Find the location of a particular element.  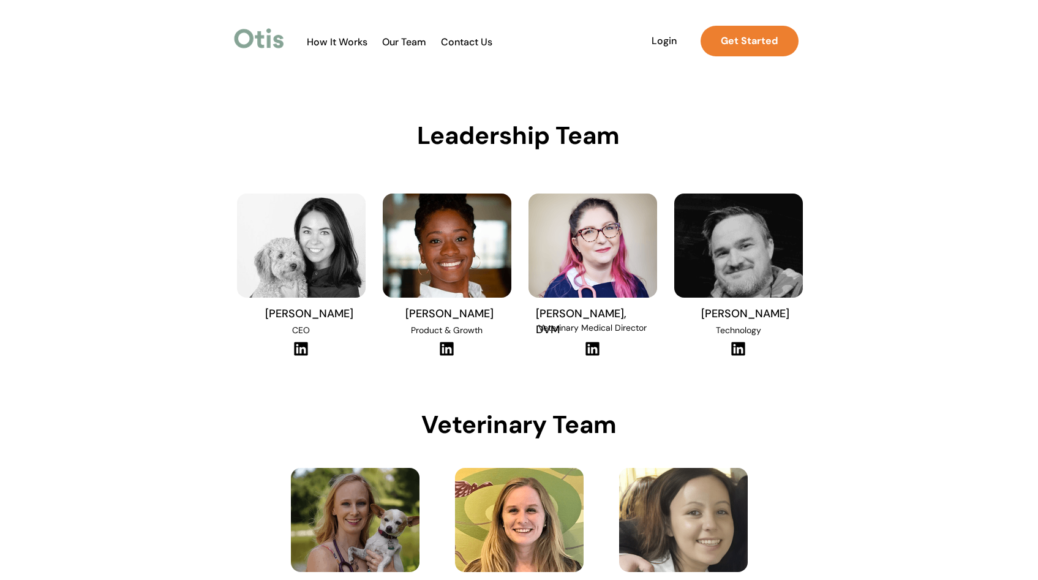

span: How It Works is located at coordinates (337, 42).